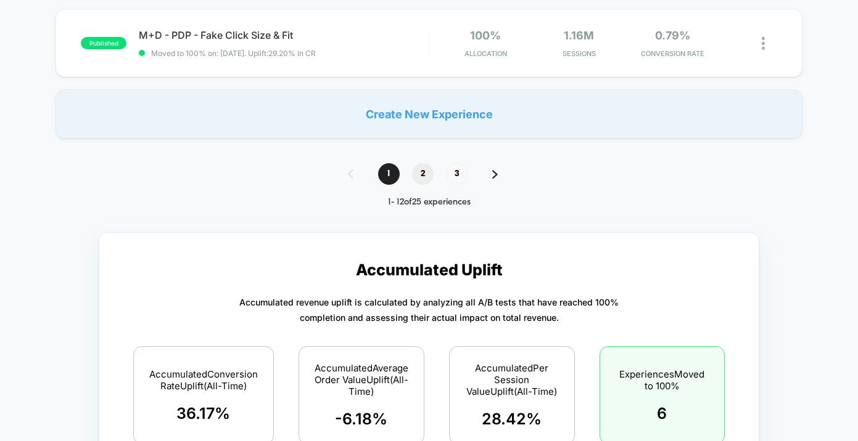  I want to click on span: CONVERSION RATE, so click(672, 54).